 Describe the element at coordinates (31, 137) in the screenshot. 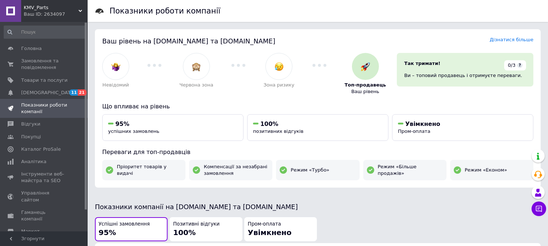

I see `span: Покупці` at that location.